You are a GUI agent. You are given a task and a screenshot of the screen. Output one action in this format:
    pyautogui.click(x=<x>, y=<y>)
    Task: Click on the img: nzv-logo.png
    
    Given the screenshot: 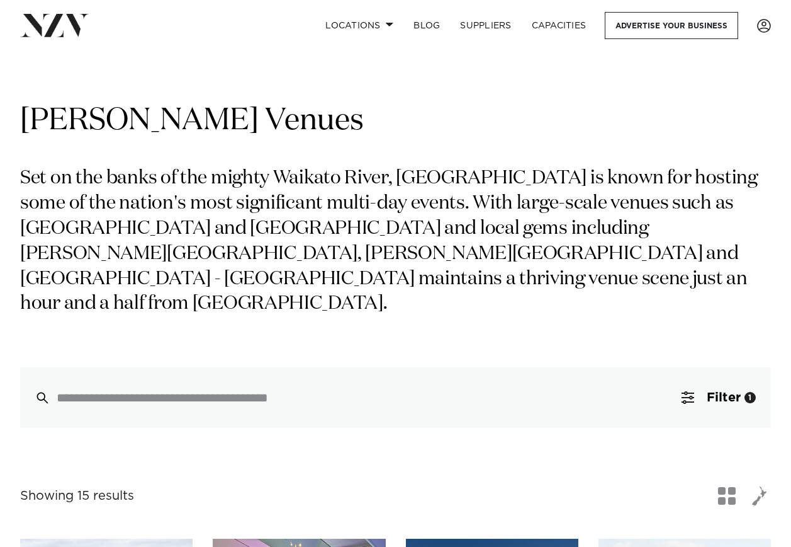 What is the action you would take?
    pyautogui.click(x=54, y=25)
    